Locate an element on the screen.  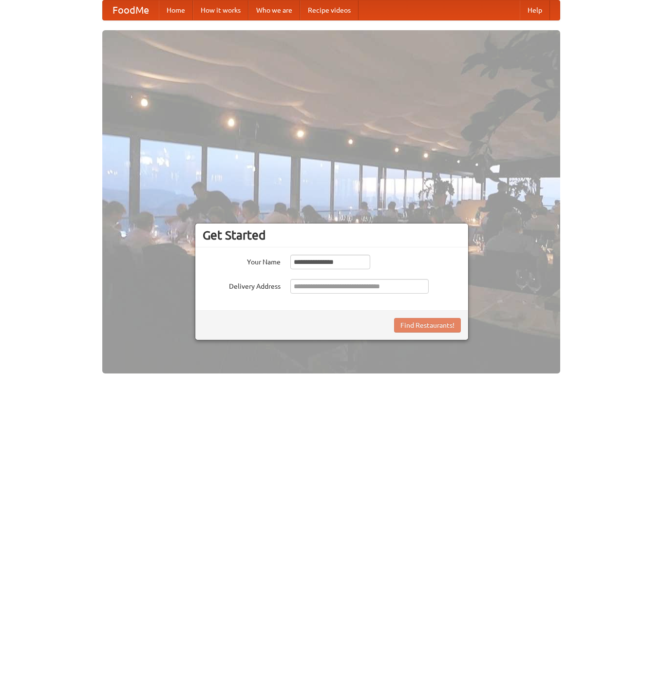
button: Find Restaurants! is located at coordinates (427, 325).